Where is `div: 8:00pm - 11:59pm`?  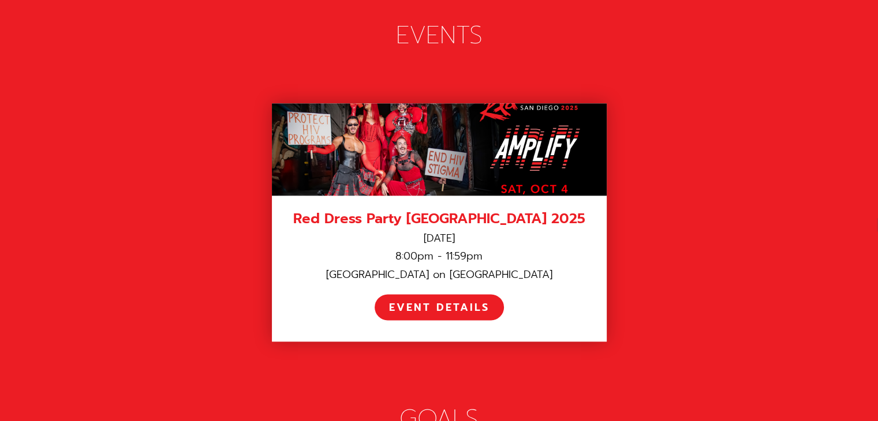 div: 8:00pm - 11:59pm is located at coordinates (439, 256).